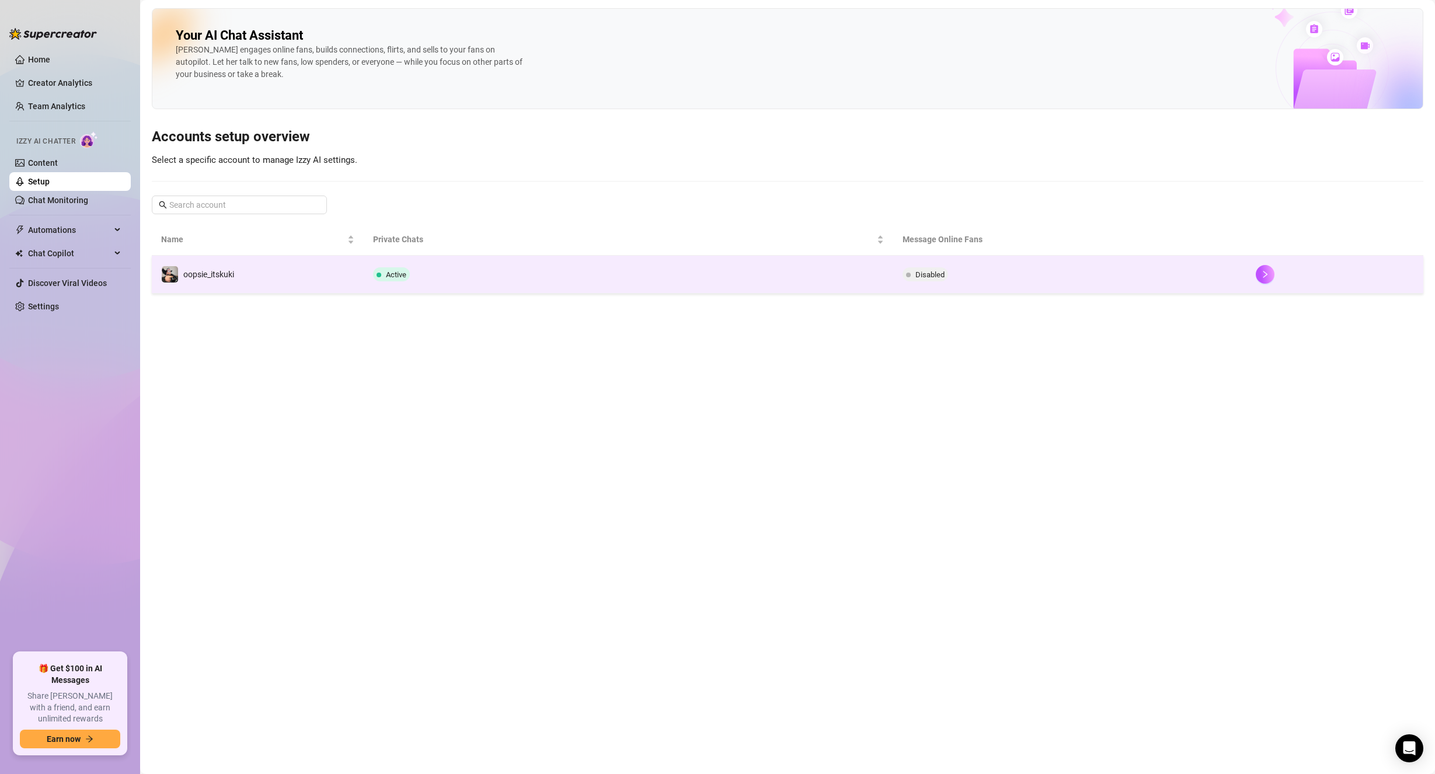 The width and height of the screenshot is (1435, 774). Describe the element at coordinates (67, 283) in the screenshot. I see `a: Discover Viral Videos` at that location.